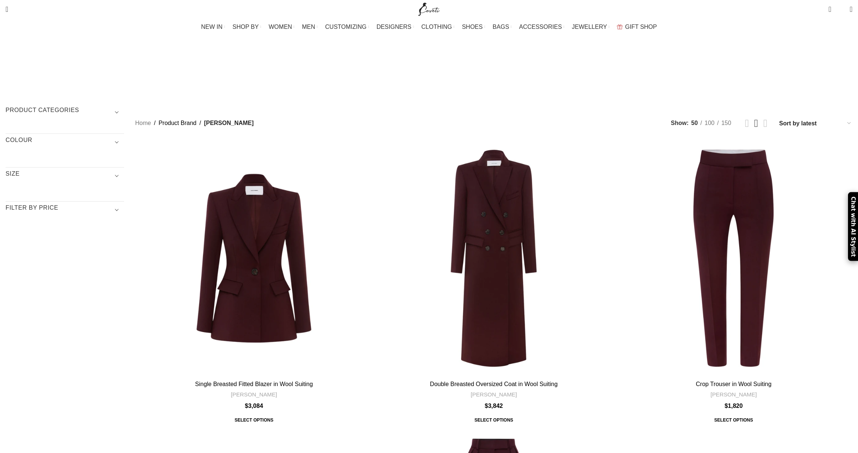  What do you see at coordinates (733, 420) in the screenshot?
I see `a: Select options for “Crop Trouser in Wool Suiting”` at bounding box center [733, 420].